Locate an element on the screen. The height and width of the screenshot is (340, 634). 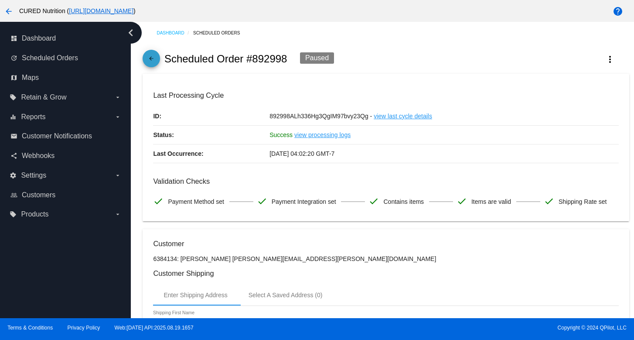
span: CURED Nutrition ( ) is located at coordinates (77, 11).